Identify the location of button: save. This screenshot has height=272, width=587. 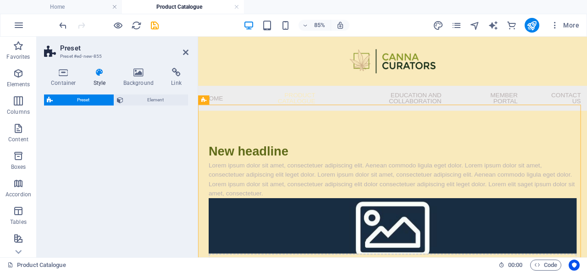
(155, 25).